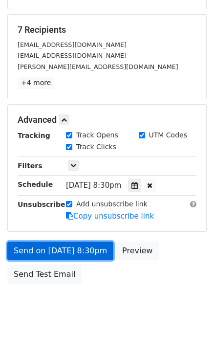 This screenshot has width=214, height=357. Describe the element at coordinates (42, 205) in the screenshot. I see `strong: Unsubscribe` at that location.